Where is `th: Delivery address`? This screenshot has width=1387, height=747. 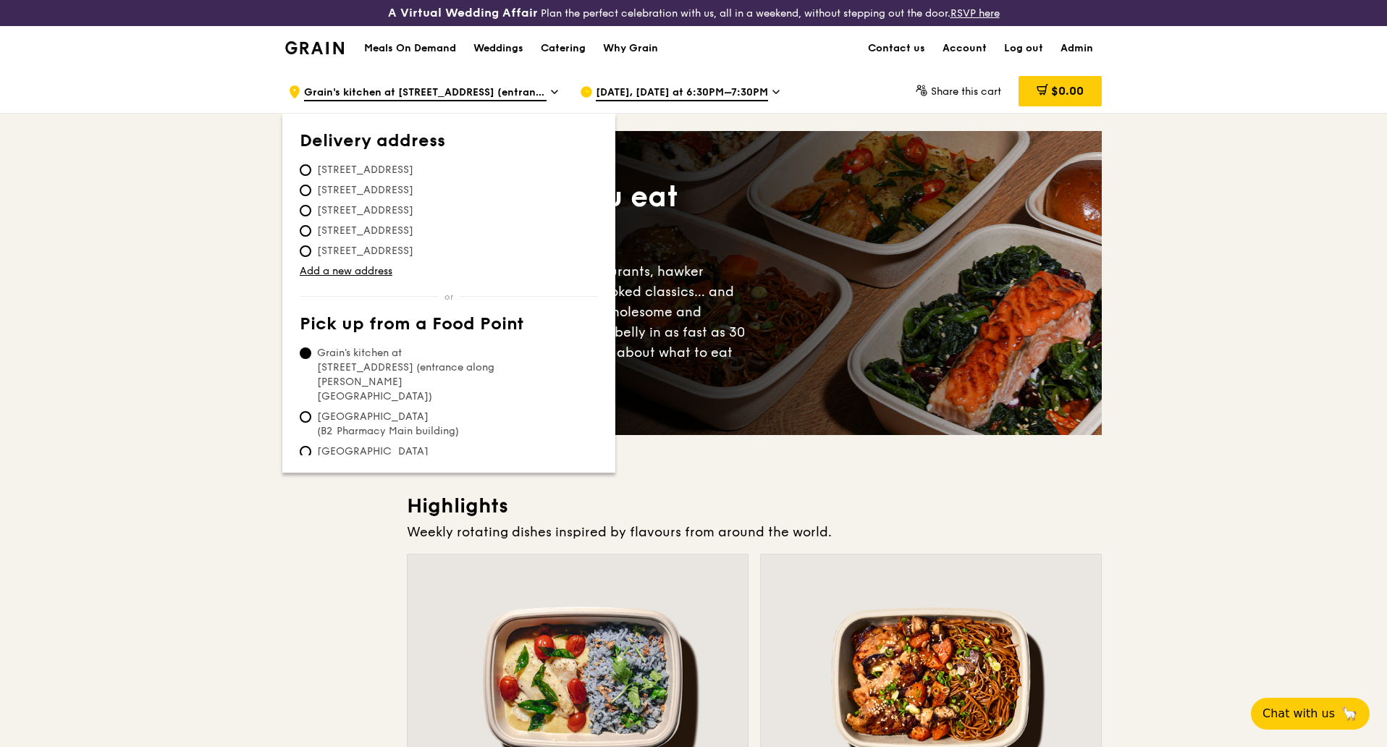
th: Delivery address is located at coordinates (449, 144).